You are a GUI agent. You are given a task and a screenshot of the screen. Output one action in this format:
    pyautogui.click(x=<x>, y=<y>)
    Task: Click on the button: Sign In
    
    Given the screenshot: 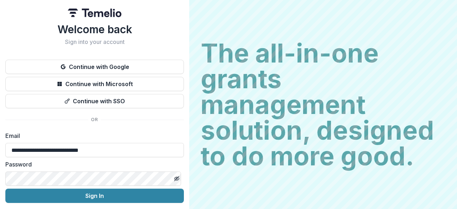 What is the action you would take?
    pyautogui.click(x=95, y=196)
    